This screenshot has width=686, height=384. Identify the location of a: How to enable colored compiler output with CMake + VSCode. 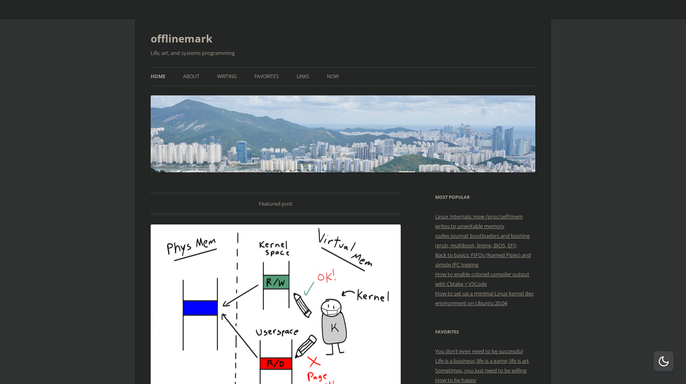
(482, 279).